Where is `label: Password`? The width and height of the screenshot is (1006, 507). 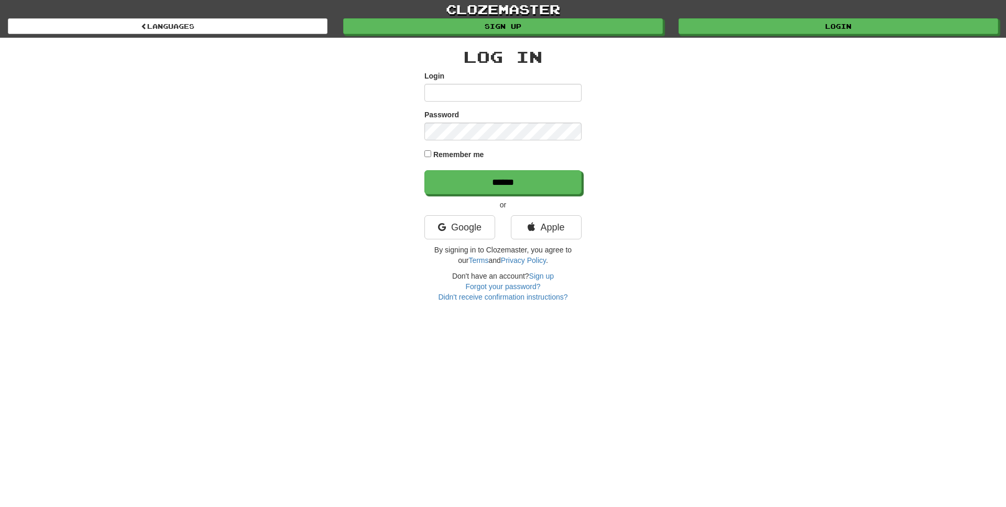 label: Password is located at coordinates (441, 115).